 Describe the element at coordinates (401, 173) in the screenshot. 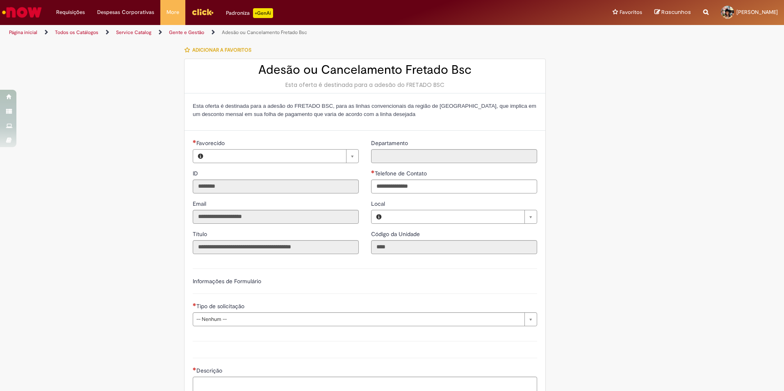

I see `span: Telefone de Contato` at that location.